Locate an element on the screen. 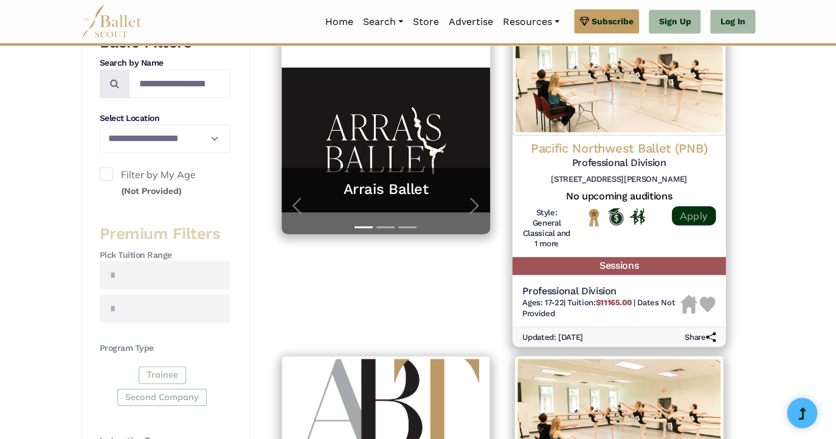 The width and height of the screenshot is (836, 439). img: National is located at coordinates (594, 217).